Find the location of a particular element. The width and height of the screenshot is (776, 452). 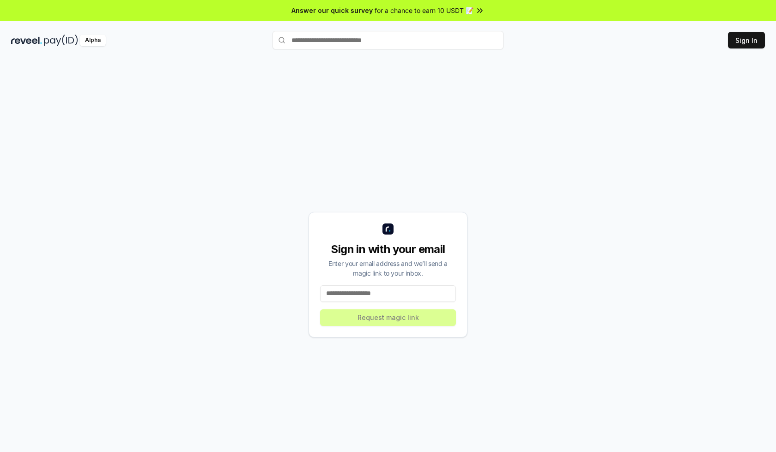

img: pay_id is located at coordinates (61, 40).